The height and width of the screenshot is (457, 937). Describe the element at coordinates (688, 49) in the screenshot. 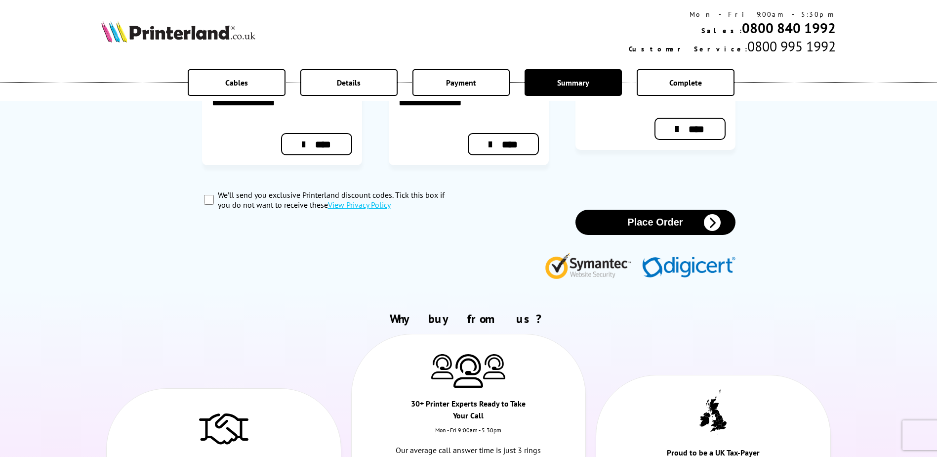

I see `span: Customer Service:` at that location.